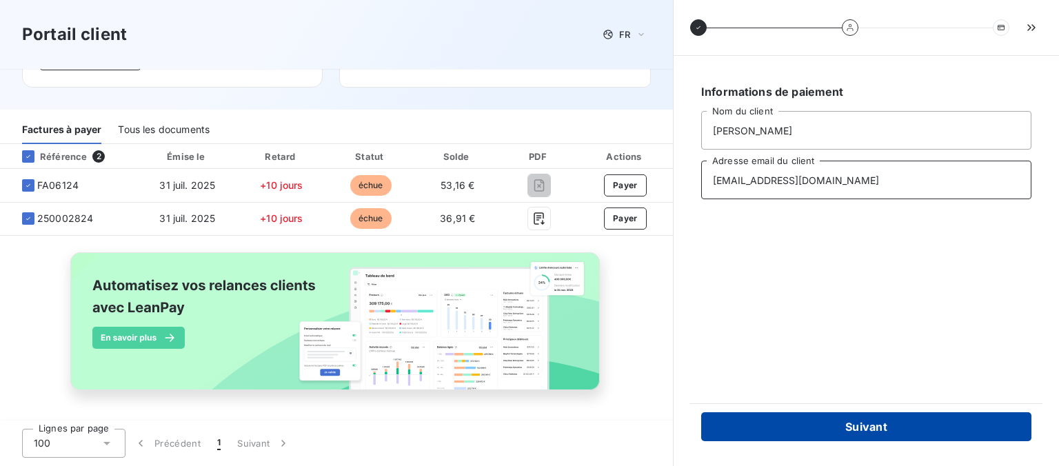  What do you see at coordinates (218, 443) in the screenshot?
I see `span: 1` at bounding box center [218, 443].